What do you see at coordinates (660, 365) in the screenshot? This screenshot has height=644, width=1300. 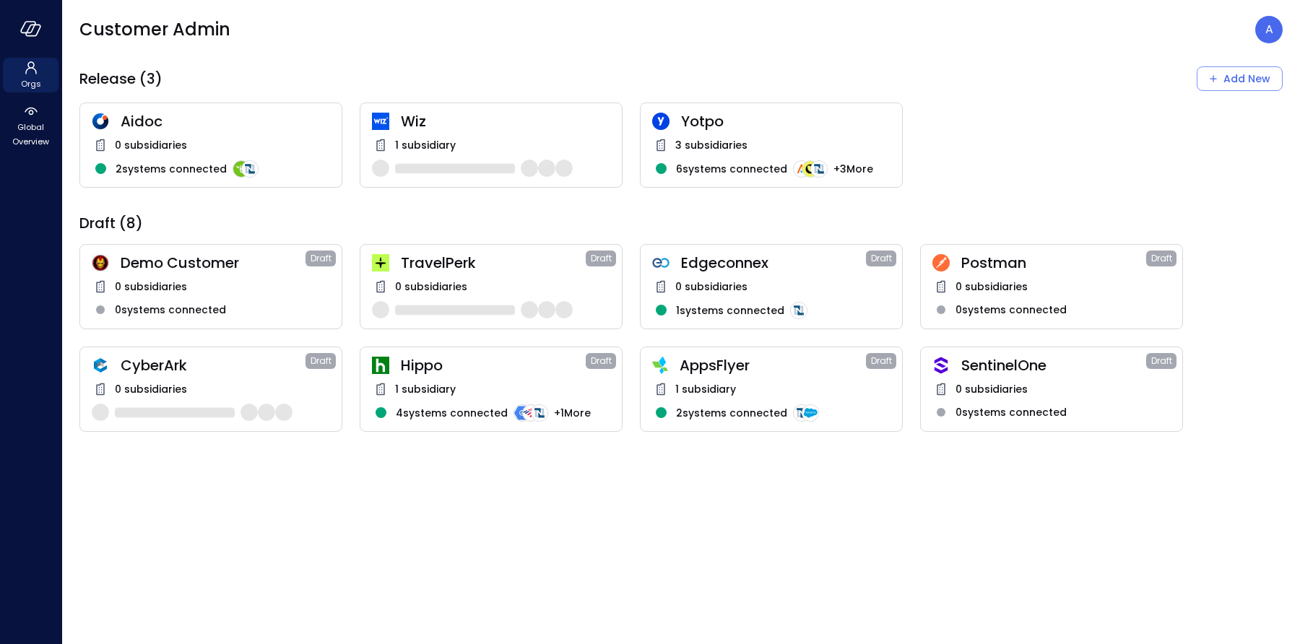 I see `img: zbmm8o9awxf8yv3ehdzf` at bounding box center [660, 365].